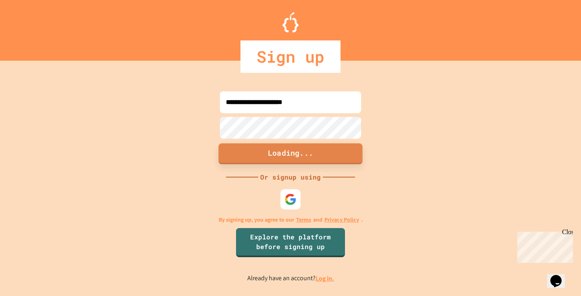 The height and width of the screenshot is (296, 581). What do you see at coordinates (29, 27) in the screenshot?
I see `div: Chat with us now!Close` at bounding box center [29, 27].